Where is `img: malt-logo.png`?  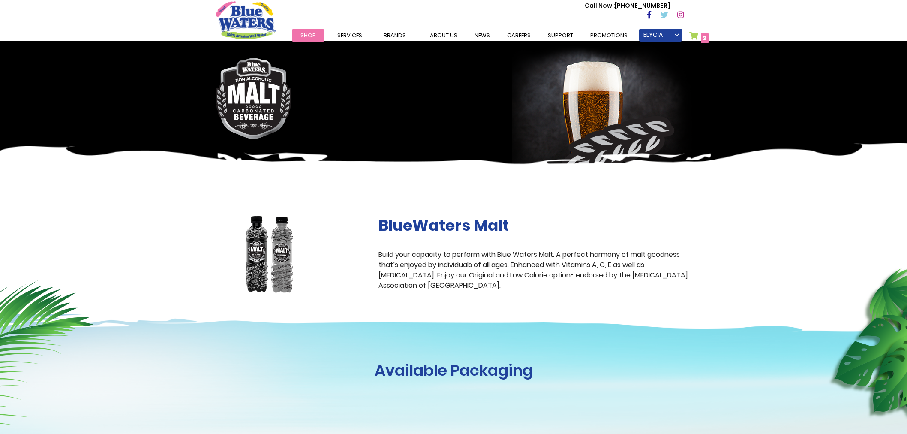
img: malt-logo.png is located at coordinates (254, 98).